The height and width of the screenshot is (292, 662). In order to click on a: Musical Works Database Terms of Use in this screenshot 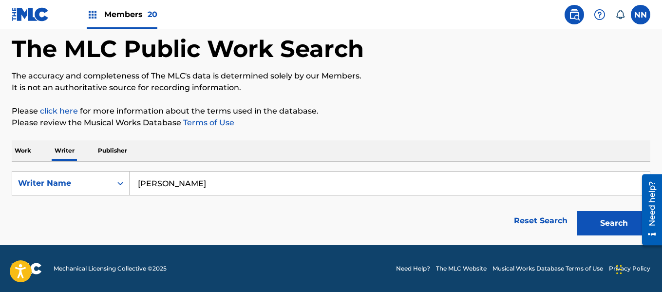, I will do `click(547, 268)`.